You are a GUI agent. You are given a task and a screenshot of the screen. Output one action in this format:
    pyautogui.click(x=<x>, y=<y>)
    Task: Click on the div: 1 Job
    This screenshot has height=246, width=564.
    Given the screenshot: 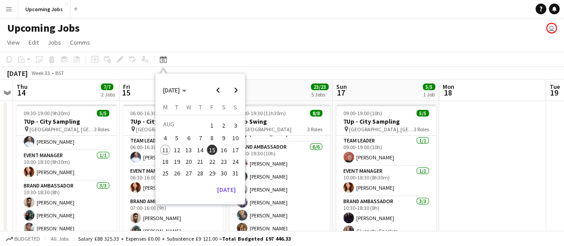 What is the action you would take?
    pyautogui.click(x=429, y=94)
    